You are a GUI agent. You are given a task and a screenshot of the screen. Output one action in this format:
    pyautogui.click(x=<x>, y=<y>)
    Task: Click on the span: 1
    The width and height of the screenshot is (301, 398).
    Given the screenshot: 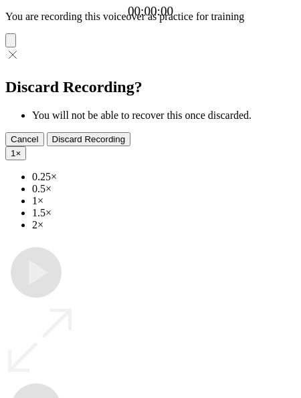 What is the action you would take?
    pyautogui.click(x=13, y=153)
    